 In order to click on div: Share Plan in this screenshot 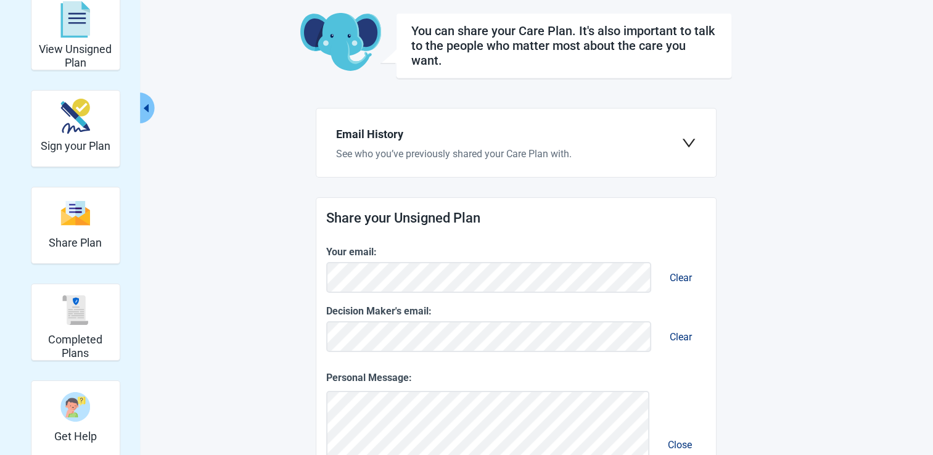, I will do `click(75, 225)`.